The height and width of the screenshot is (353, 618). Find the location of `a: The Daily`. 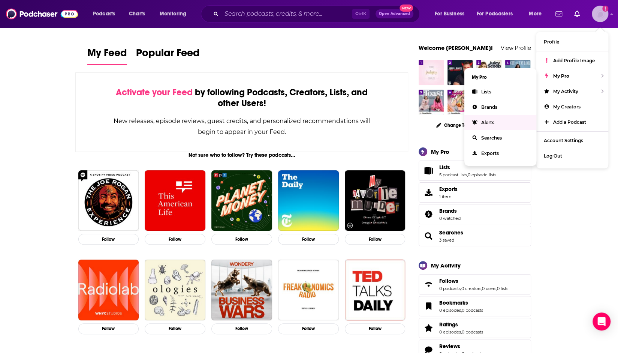

a: The Daily is located at coordinates (309, 201).